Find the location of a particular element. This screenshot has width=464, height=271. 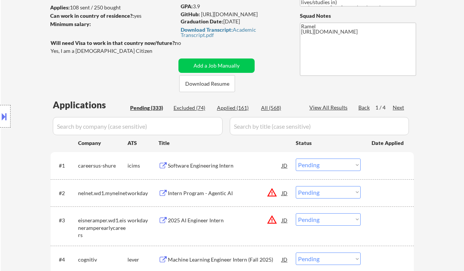

div: 1 / 4 is located at coordinates (384, 108).